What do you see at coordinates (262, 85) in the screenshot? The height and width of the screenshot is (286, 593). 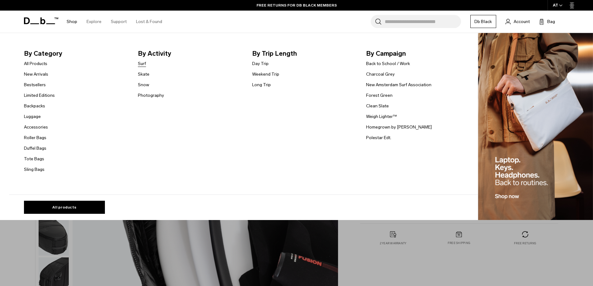 I see `a: Long Trip` at bounding box center [262, 85].